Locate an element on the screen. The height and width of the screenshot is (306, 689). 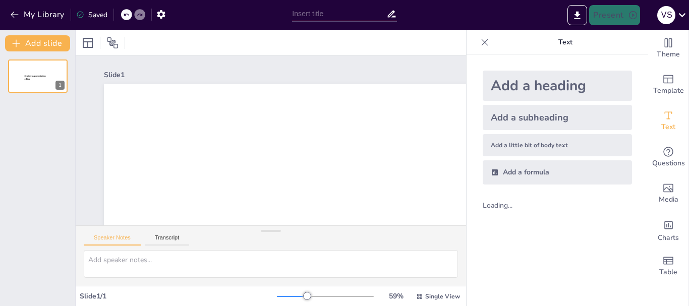
div: Add charts and graphs is located at coordinates (668, 230).